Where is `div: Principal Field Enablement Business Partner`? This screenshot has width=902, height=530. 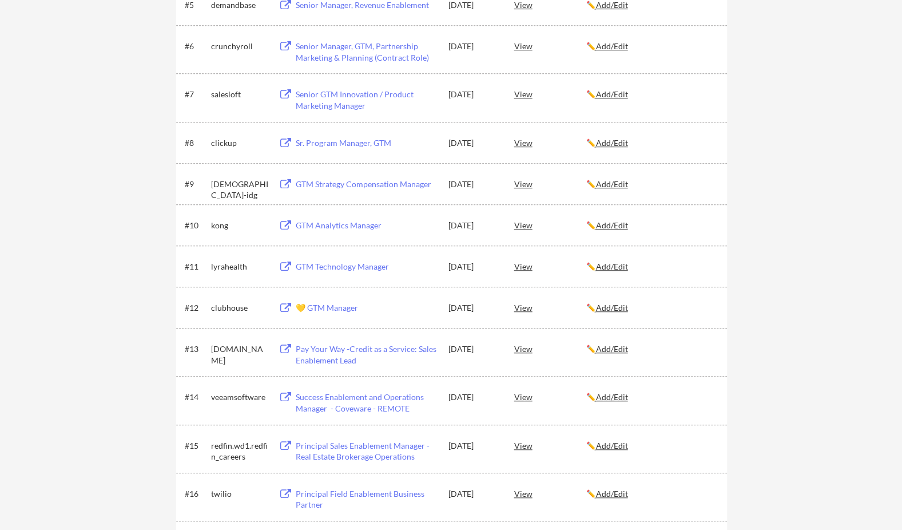 div: Principal Field Enablement Business Partner is located at coordinates (367, 499).